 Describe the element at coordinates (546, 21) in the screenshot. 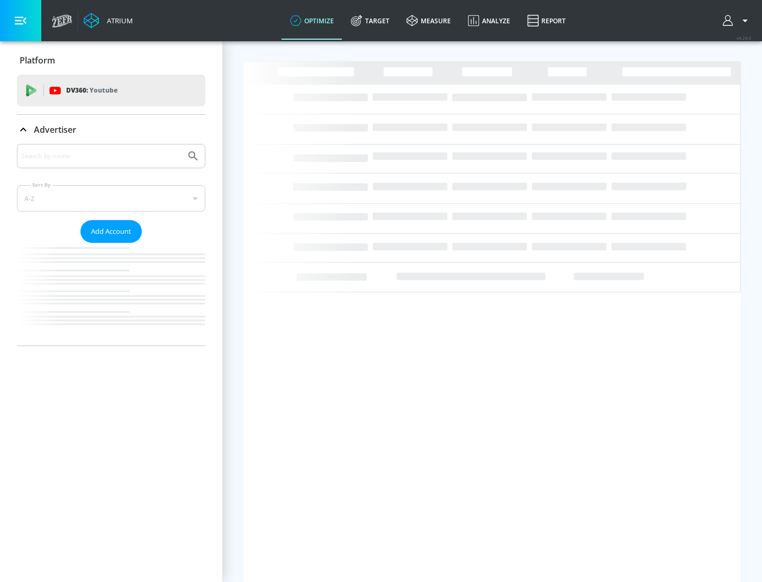

I see `a: Report` at that location.